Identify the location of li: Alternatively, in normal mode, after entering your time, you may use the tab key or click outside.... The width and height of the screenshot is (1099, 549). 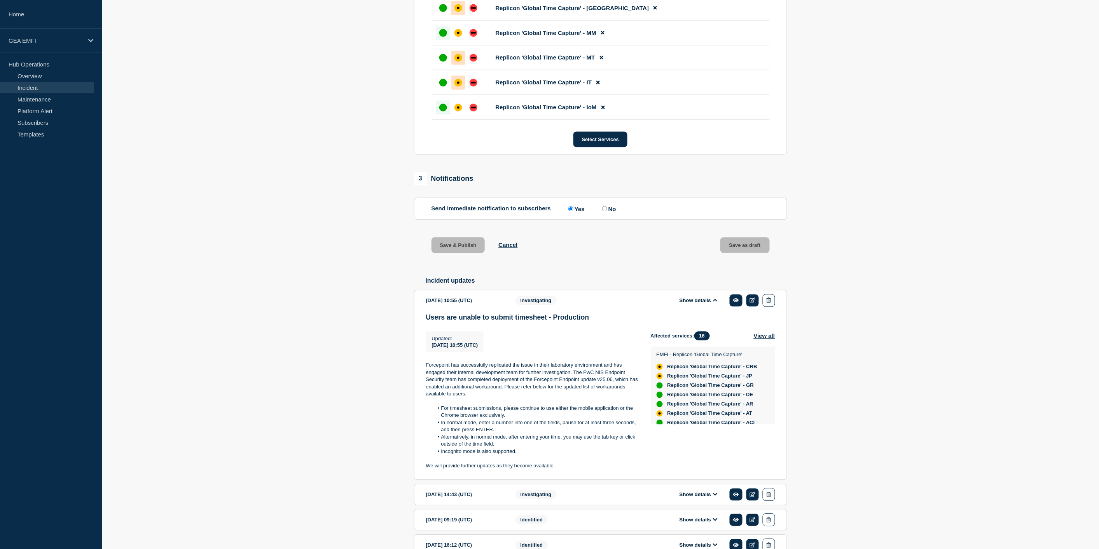
(536, 441).